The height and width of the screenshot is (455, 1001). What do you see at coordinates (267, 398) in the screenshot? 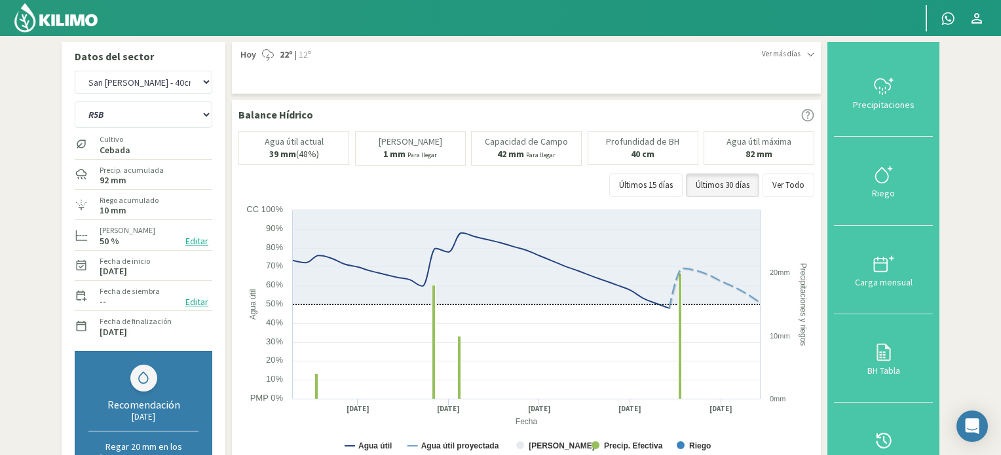
I see `text: PMP 0%` at bounding box center [267, 398].